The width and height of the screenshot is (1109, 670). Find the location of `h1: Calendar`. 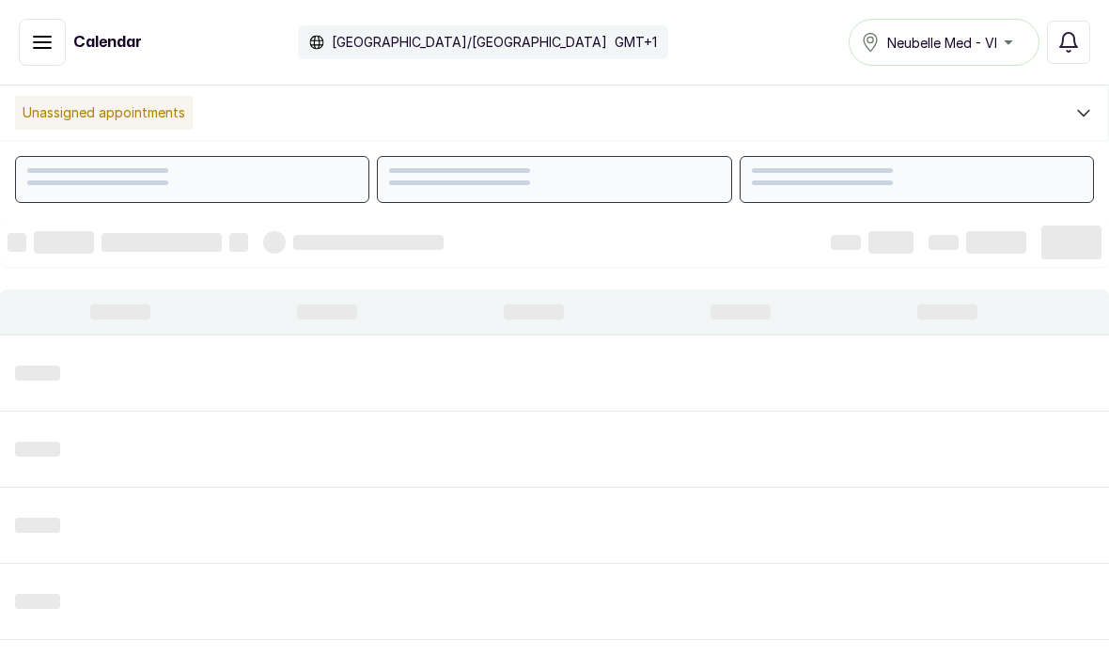

h1: Calendar is located at coordinates (107, 42).